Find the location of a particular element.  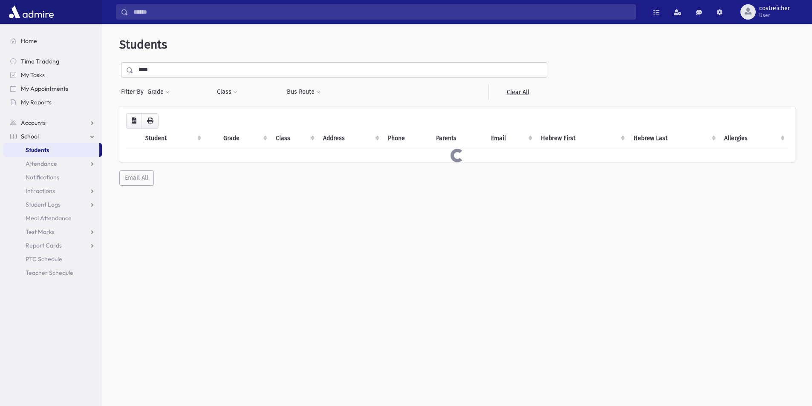

button: CSV is located at coordinates (134, 121).